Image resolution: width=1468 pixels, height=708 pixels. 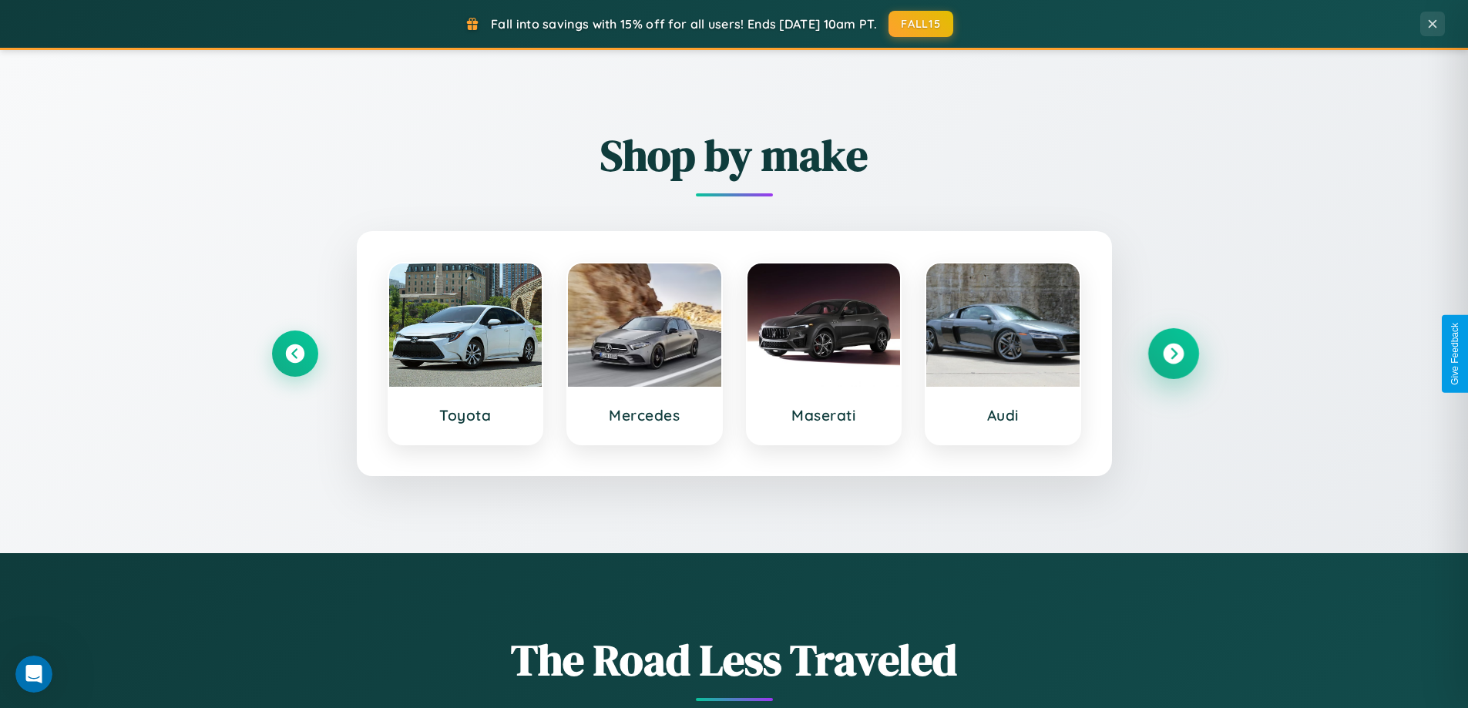 I want to click on h3: Mercedes, so click(x=644, y=415).